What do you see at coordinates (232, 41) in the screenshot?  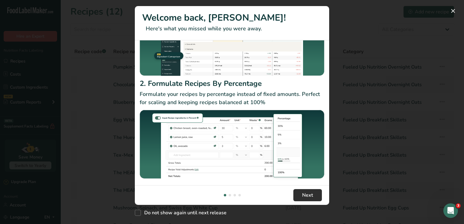 I see `img: Ingredient Comparison Report` at bounding box center [232, 41].